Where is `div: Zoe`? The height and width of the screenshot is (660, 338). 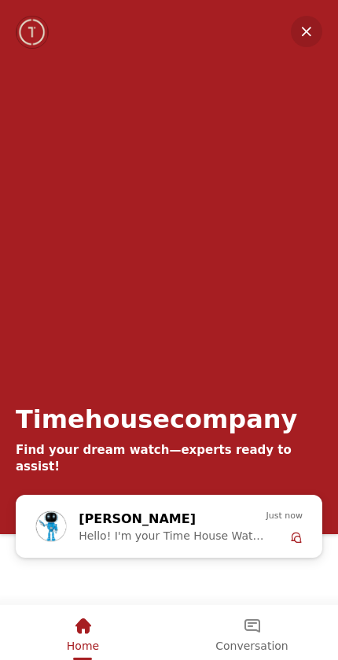 div: Zoe is located at coordinates (169, 526).